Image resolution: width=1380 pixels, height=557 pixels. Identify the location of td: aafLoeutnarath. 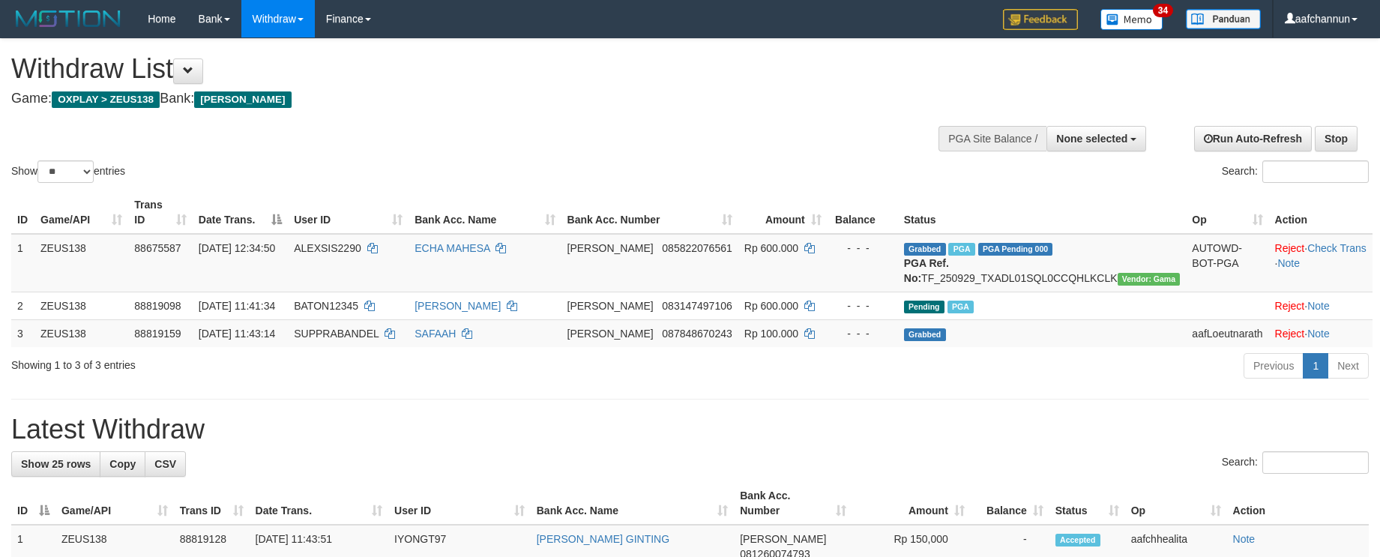
(1227, 333).